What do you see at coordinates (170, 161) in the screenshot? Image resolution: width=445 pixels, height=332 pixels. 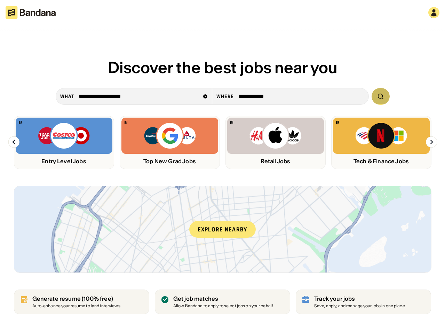 I see `div: Top New Grad Jobs` at bounding box center [170, 161].